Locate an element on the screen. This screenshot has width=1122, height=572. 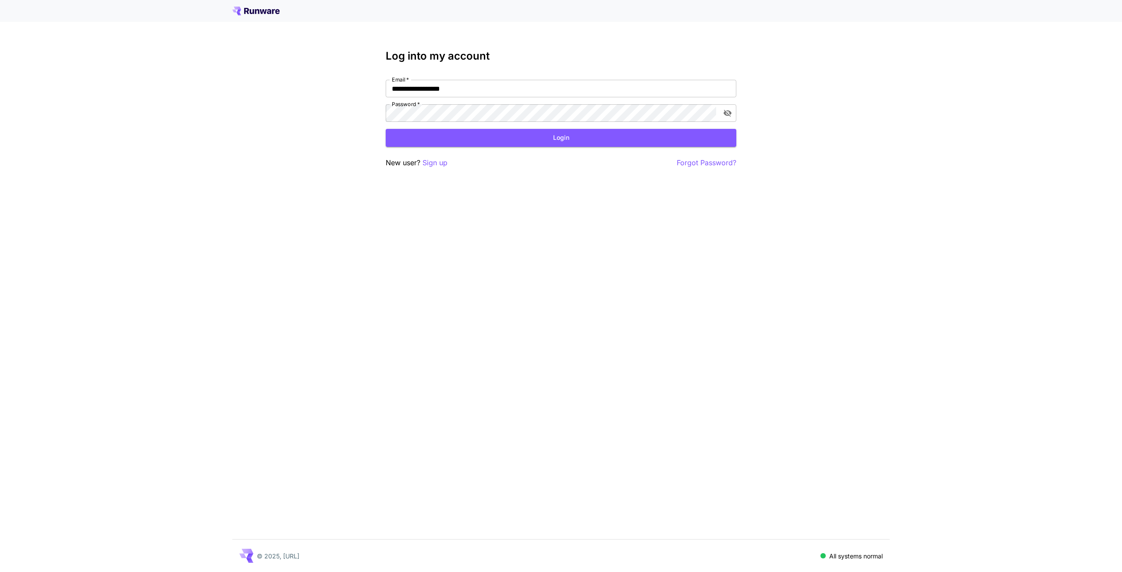
p: New user? is located at coordinates (416, 163).